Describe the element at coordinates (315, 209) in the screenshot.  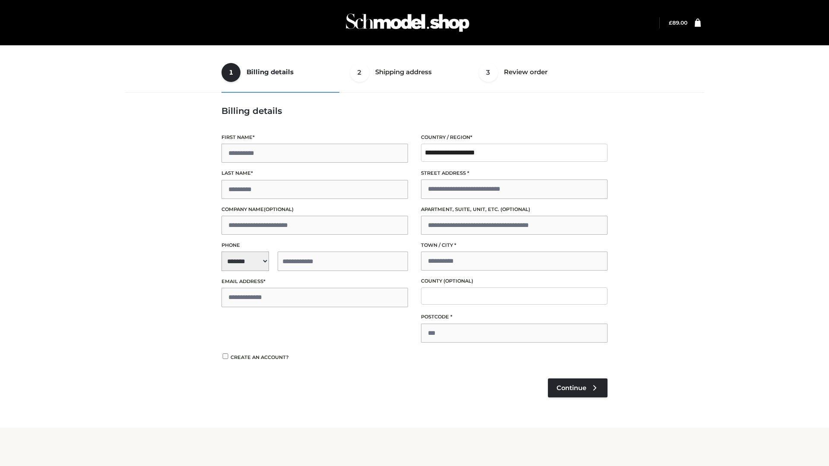
I see `label: Company name` at that location.